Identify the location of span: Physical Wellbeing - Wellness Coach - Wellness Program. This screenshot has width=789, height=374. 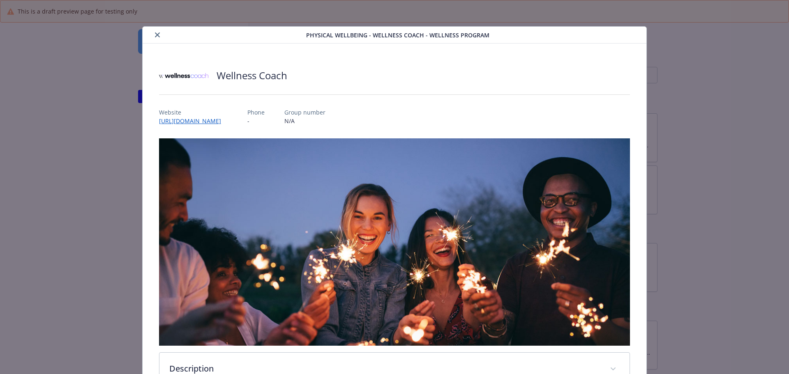
(398, 35).